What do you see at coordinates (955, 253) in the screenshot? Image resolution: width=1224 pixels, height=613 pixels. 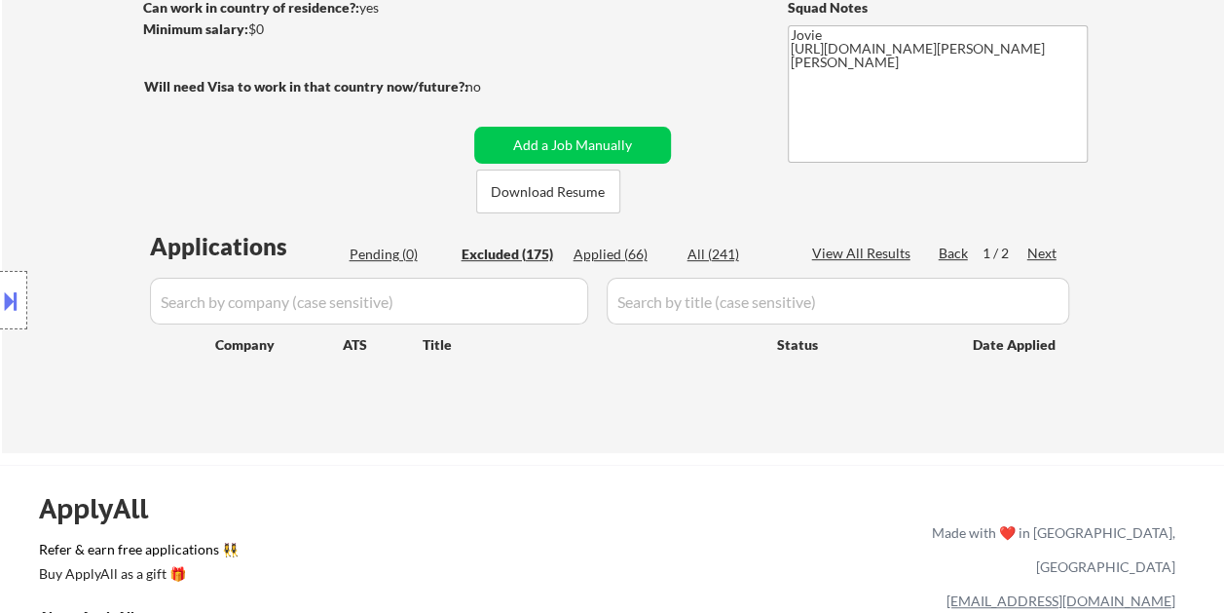 I see `div: Back` at bounding box center [955, 253].